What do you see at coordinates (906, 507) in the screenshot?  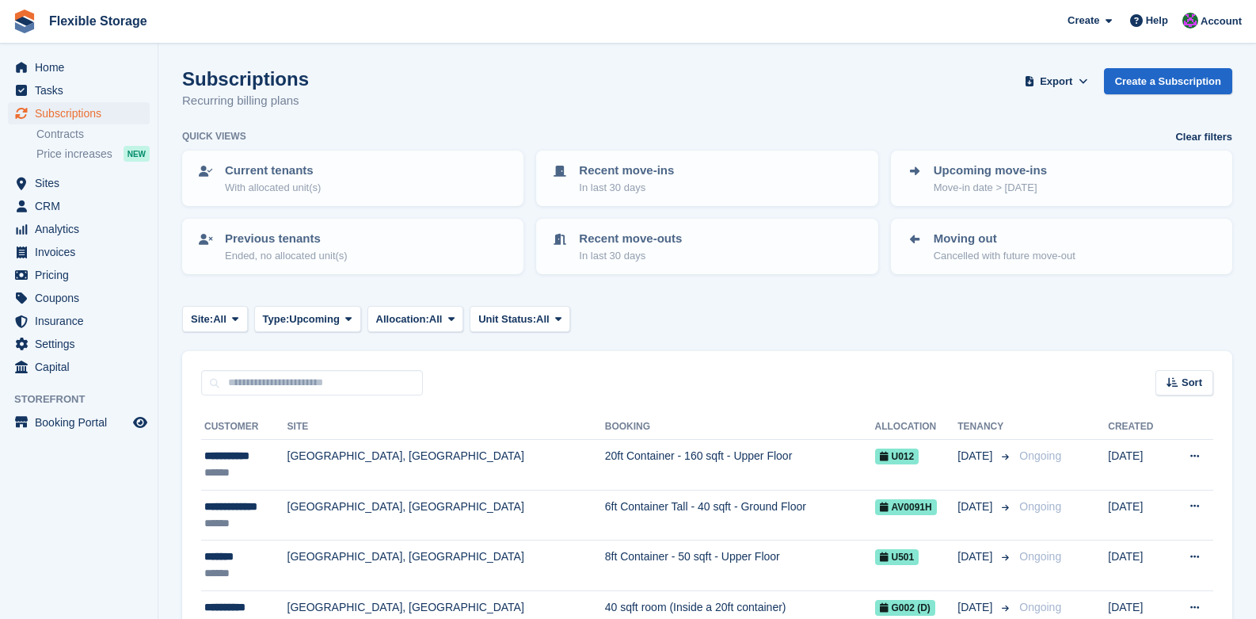 I see `span: AV0091h` at bounding box center [906, 507].